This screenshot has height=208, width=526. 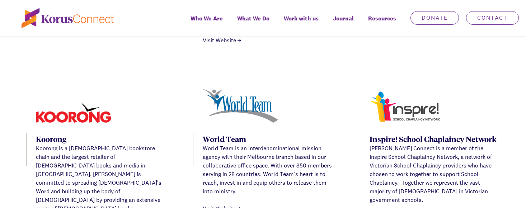 What do you see at coordinates (74, 113) in the screenshot?
I see `img: 58975a84f303c8fc85ac3fcd212850d06154c84d_koorong_red-1024x276.png` at bounding box center [74, 113].